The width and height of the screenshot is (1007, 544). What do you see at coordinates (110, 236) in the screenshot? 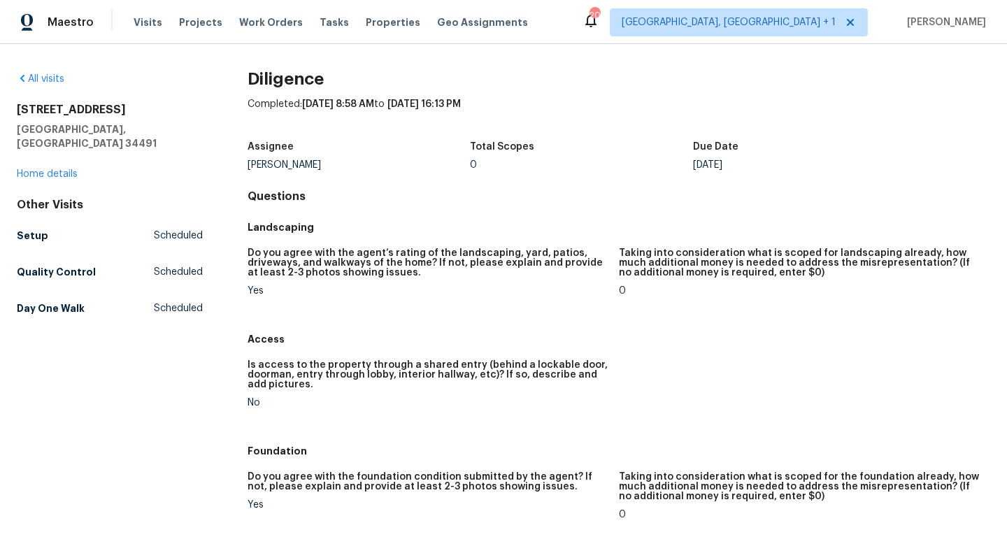
I see `a: SetupScheduled` at bounding box center [110, 236].